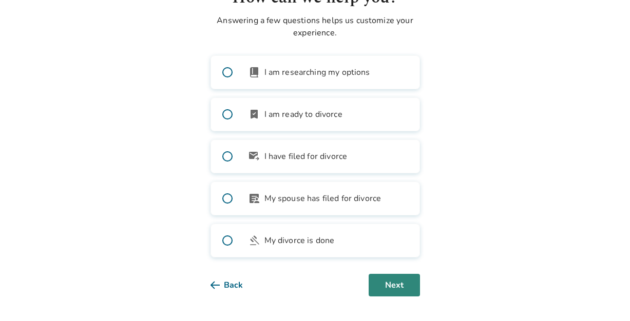 The width and height of the screenshot is (630, 321). What do you see at coordinates (254, 157) in the screenshot?
I see `span: outgoing_mail` at bounding box center [254, 157].